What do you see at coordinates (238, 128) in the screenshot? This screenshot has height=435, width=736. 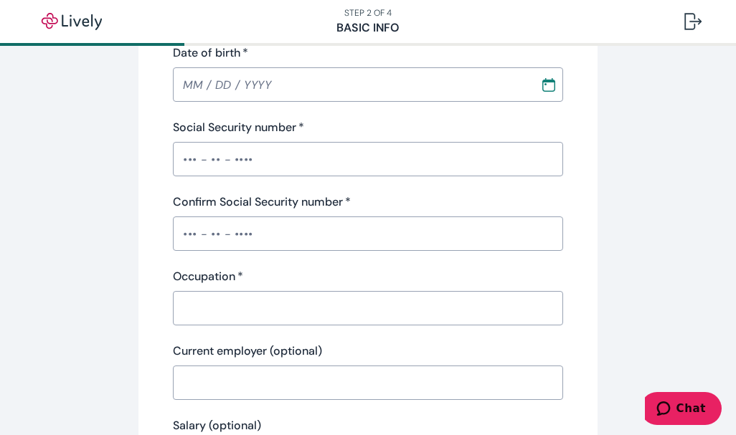 I see `label: Social Security number` at bounding box center [238, 128].